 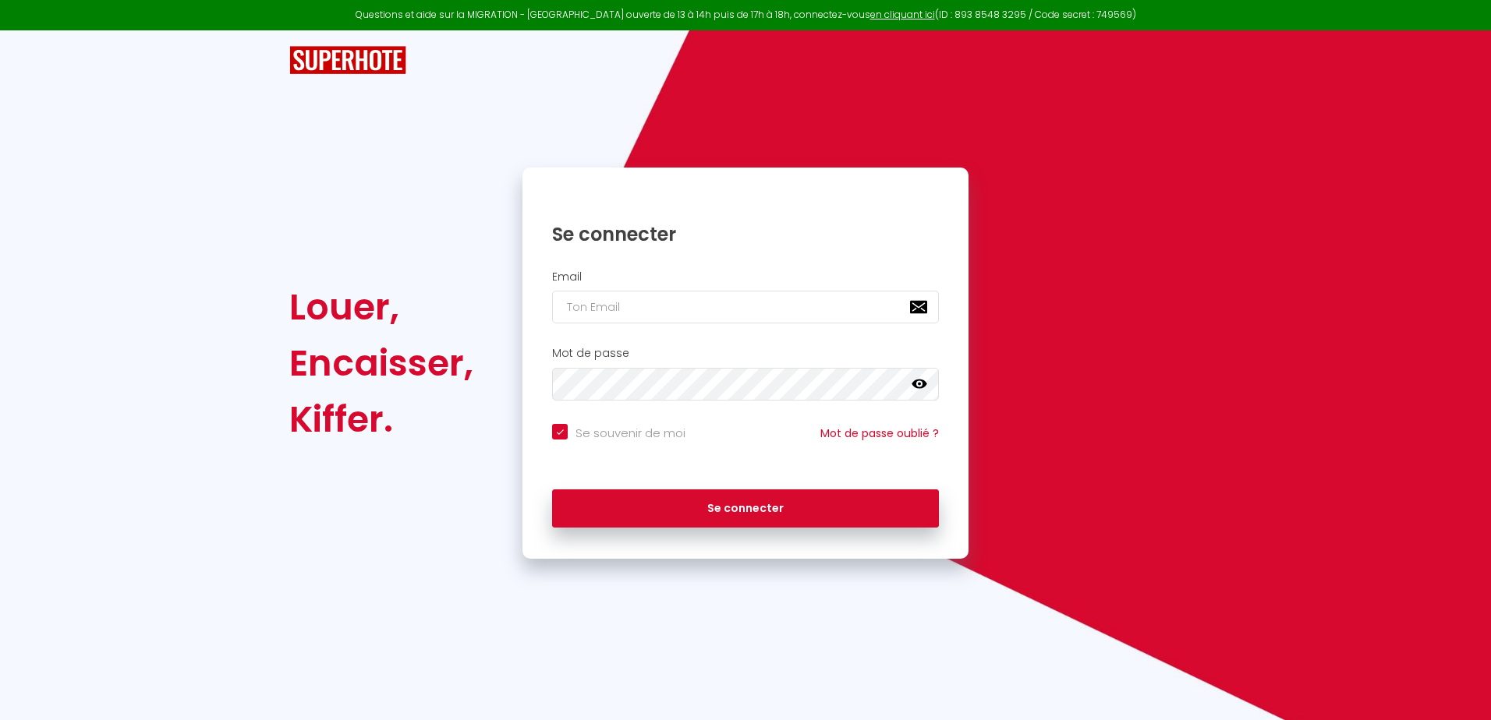 I want to click on img: SuperHote logo, so click(x=348, y=60).